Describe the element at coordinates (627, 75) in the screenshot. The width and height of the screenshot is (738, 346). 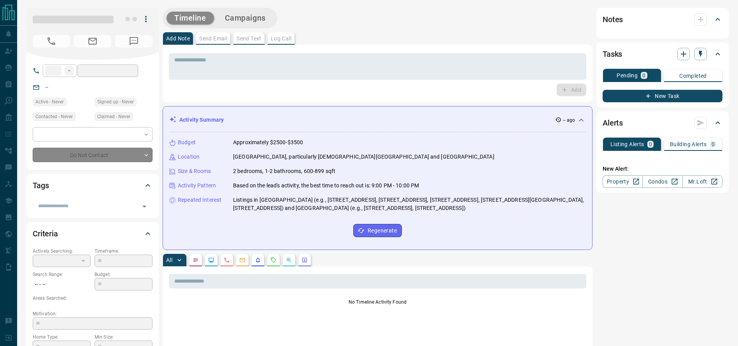
I see `p: Pending` at that location.